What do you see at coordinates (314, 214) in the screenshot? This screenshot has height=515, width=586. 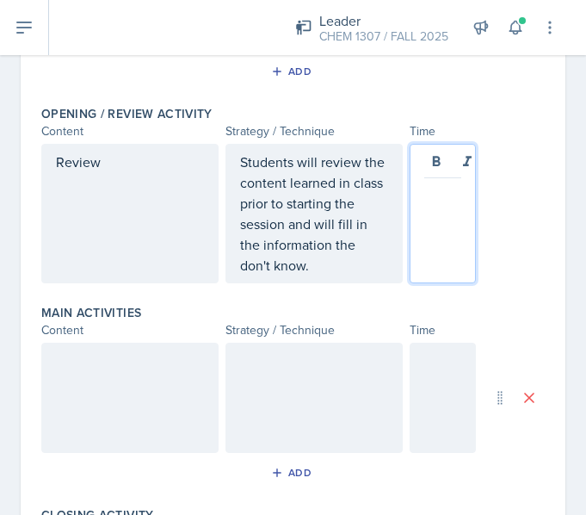 I see `p: Students will review the content learned in class prior to starting the session and will fill in ...` at bounding box center [314, 214].